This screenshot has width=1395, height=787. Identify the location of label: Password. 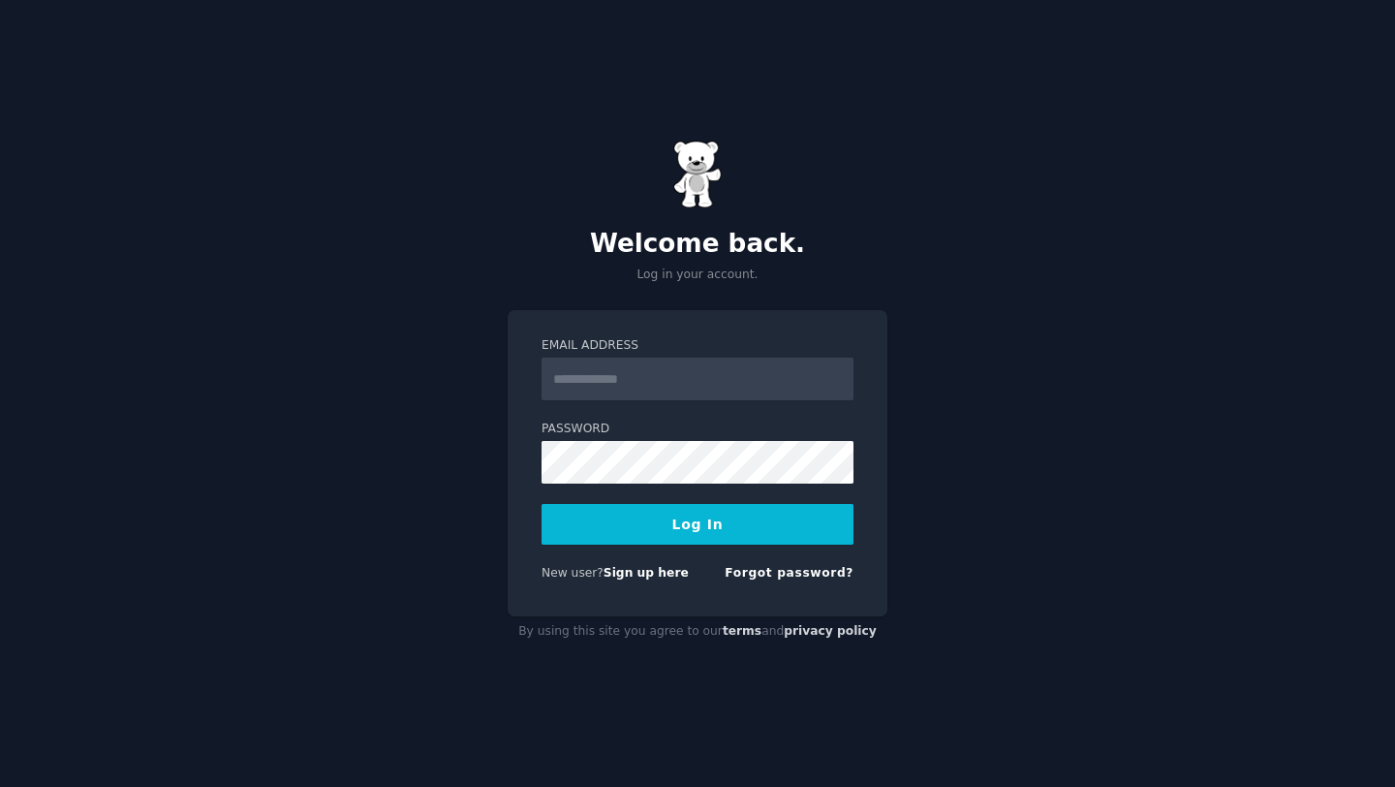
(698, 429).